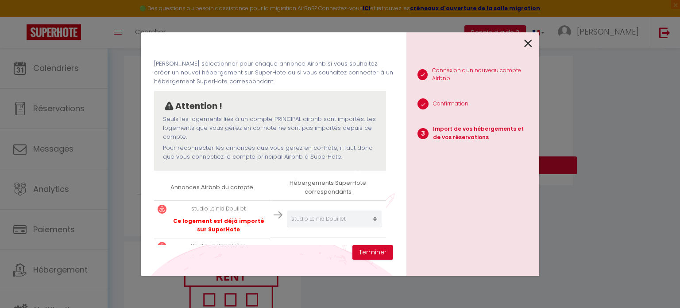 The width and height of the screenshot is (680, 308). Describe the element at coordinates (219, 225) in the screenshot. I see `p: Ce logement est déjà importé sur SuperHote` at that location.